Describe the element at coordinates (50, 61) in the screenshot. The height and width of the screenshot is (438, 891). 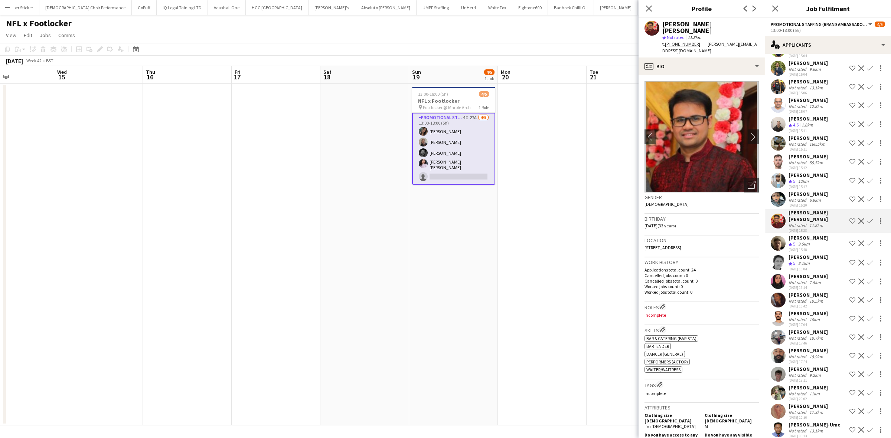
I see `div: BST` at that location.